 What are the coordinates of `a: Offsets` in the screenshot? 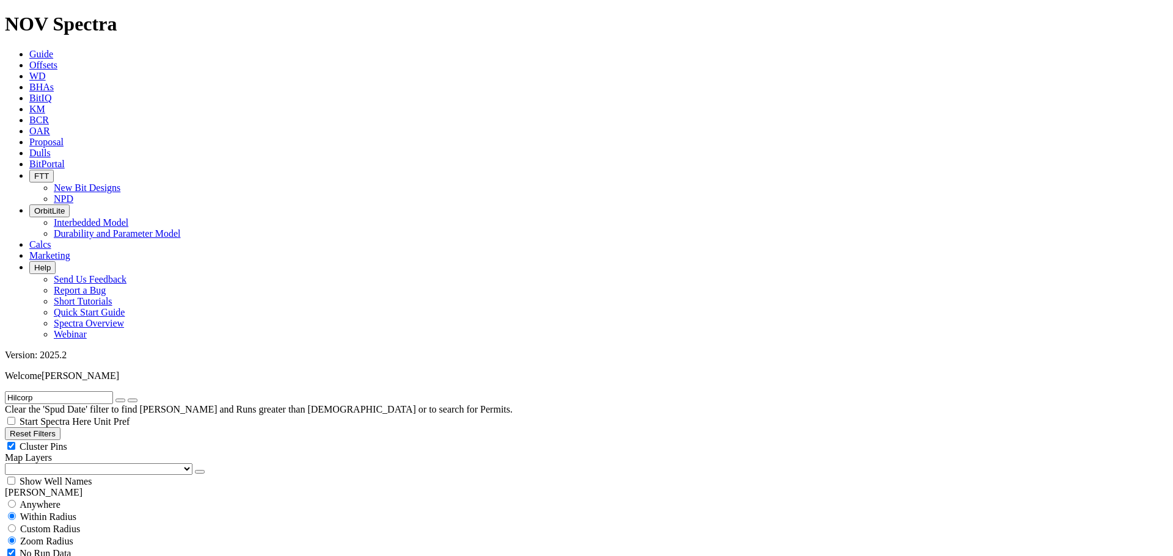 It's located at (43, 65).